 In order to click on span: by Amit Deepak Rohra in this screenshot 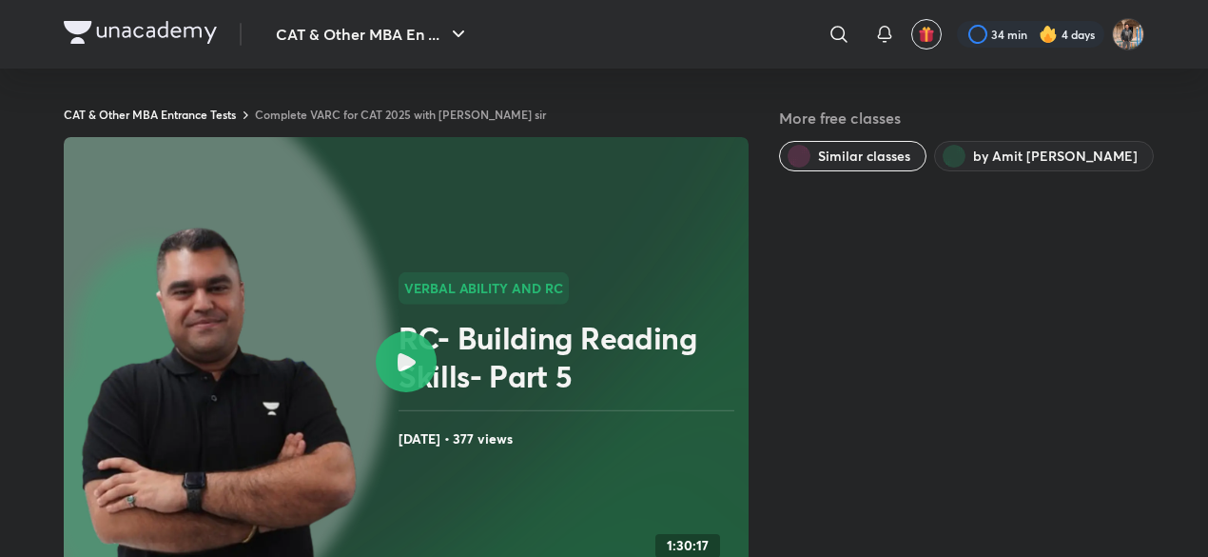, I will do `click(1055, 156)`.